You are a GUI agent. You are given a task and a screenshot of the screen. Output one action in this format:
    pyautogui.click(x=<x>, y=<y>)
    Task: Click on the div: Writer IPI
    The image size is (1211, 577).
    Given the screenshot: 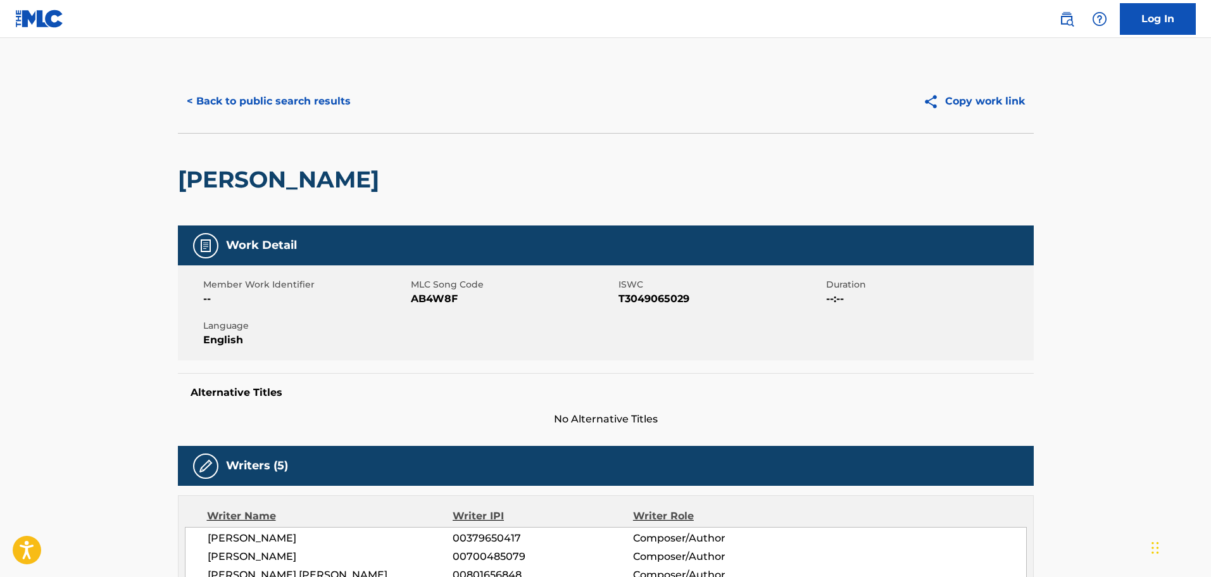 What is the action you would take?
    pyautogui.click(x=542, y=516)
    